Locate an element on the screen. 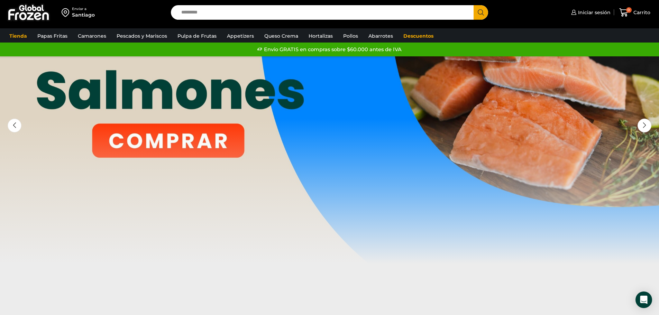  a: Pescados y Mariscos is located at coordinates (142, 36).